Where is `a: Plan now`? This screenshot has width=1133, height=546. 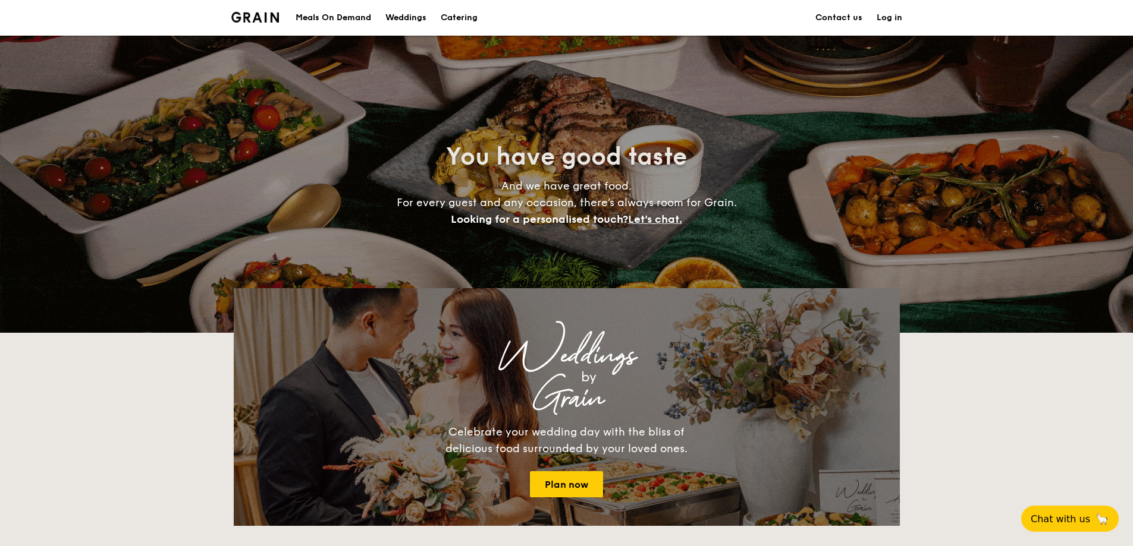 a: Plan now is located at coordinates (566, 485).